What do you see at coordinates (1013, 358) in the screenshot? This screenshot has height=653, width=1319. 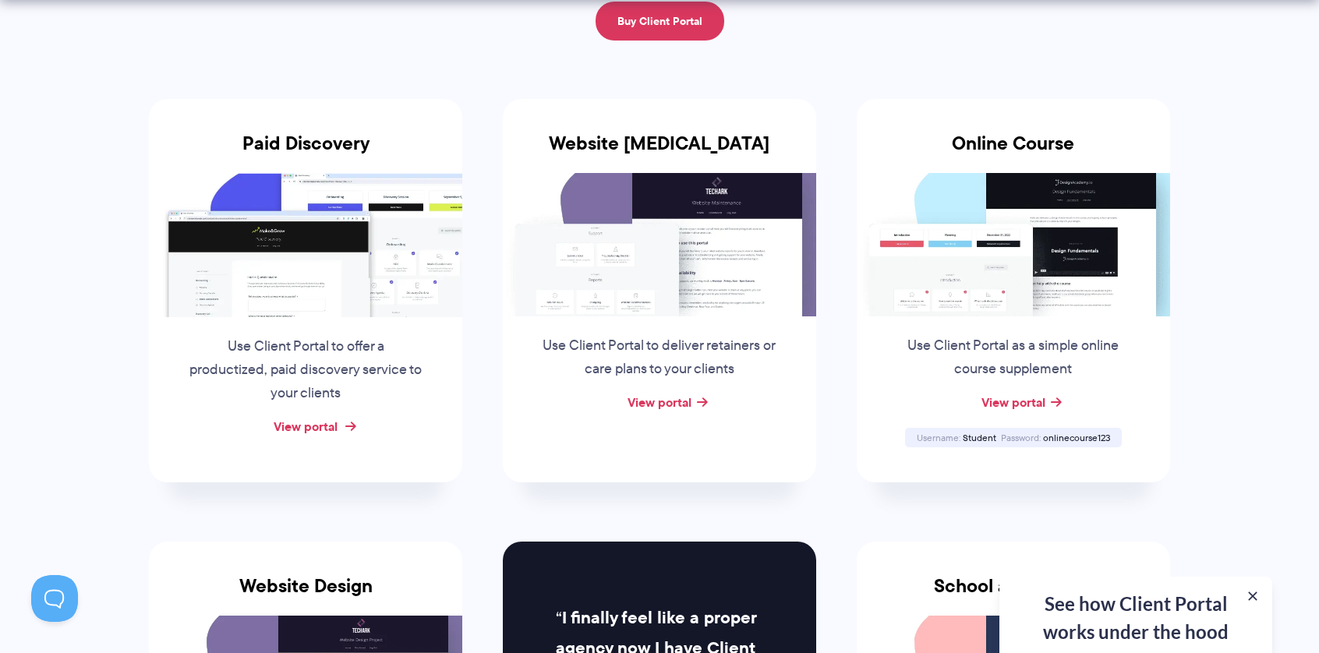 I see `p: Use Client Portal as a simple online course supplement` at bounding box center [1013, 358].